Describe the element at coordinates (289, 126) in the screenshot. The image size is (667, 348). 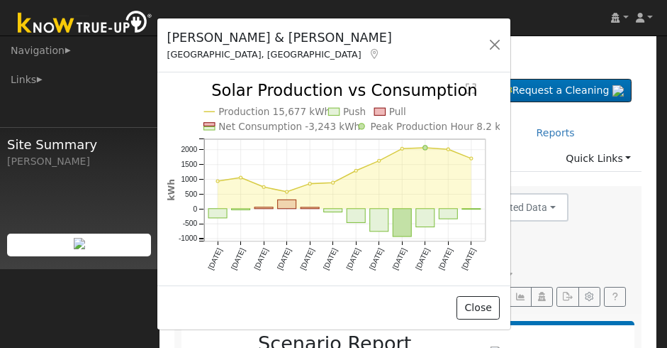
I see `text: Net Consumption -3,243 kWh` at that location.